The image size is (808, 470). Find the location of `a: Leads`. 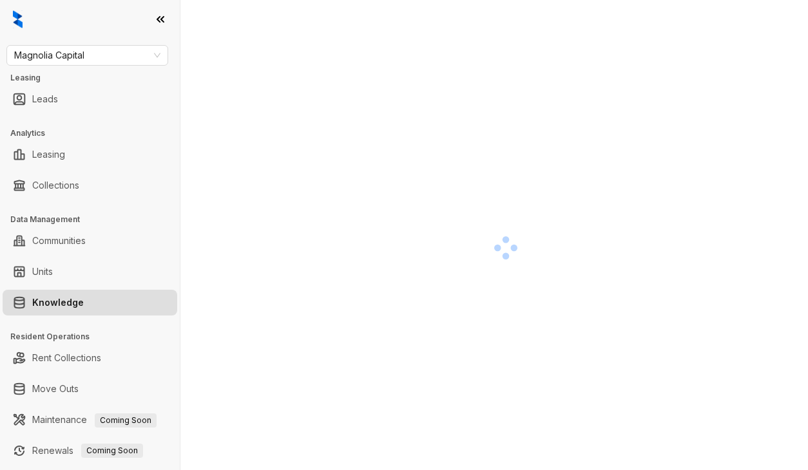

a: Leads is located at coordinates (45, 99).